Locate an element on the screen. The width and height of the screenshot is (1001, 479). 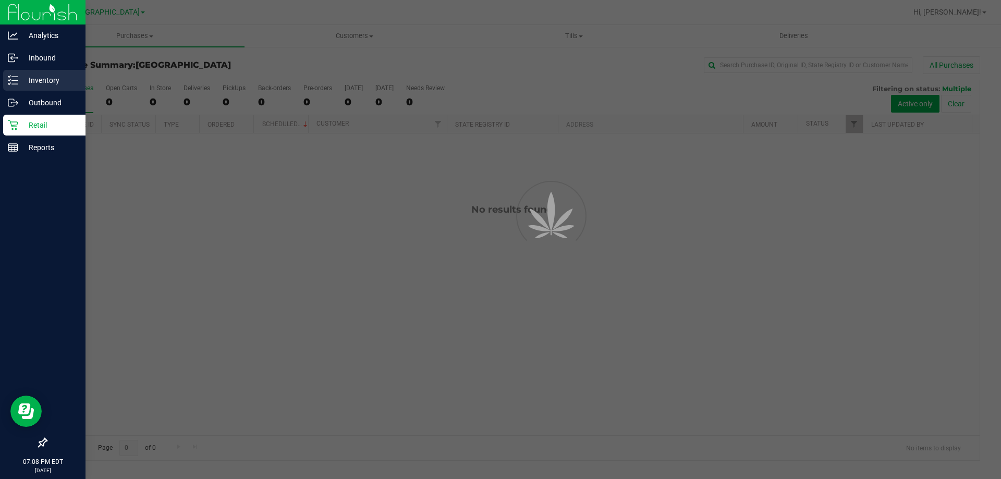
inline-svg: Outbound is located at coordinates (13, 103).